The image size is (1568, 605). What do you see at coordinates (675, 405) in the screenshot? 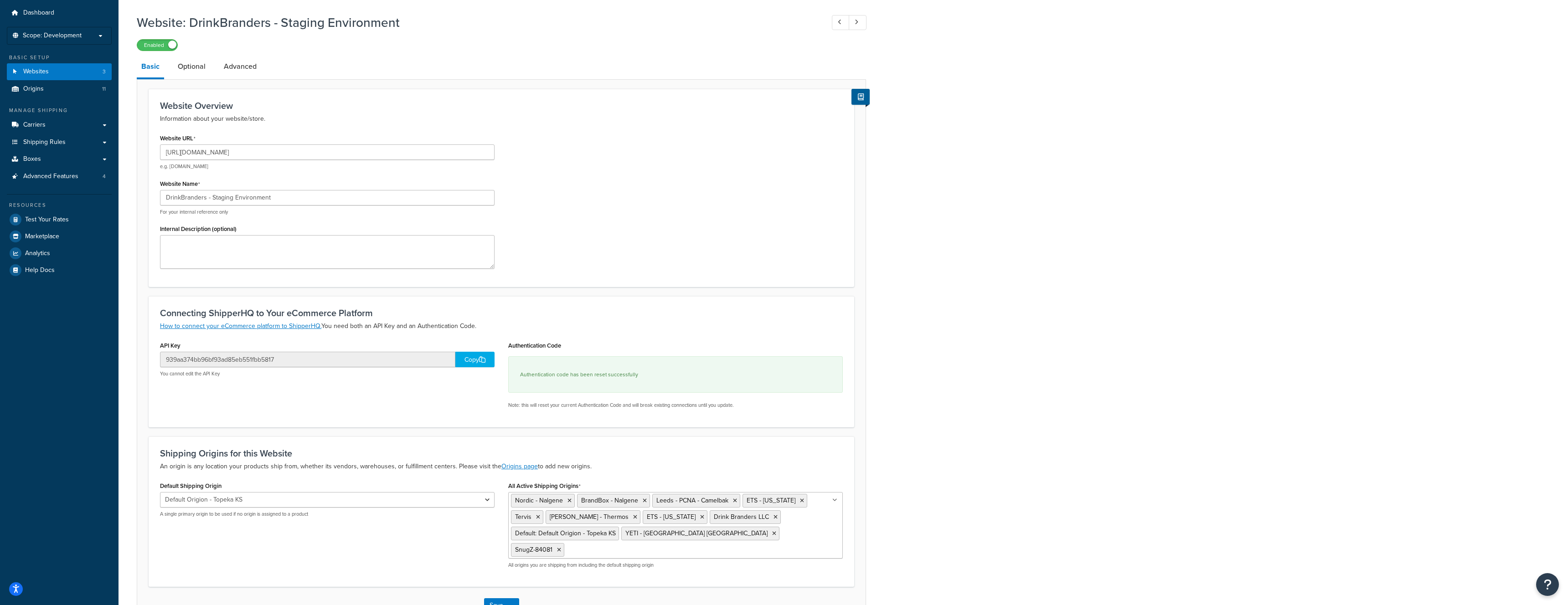
I see `p: Note: this will reset your current Authentication Code and will break existing connections until ...` at bounding box center [675, 405].